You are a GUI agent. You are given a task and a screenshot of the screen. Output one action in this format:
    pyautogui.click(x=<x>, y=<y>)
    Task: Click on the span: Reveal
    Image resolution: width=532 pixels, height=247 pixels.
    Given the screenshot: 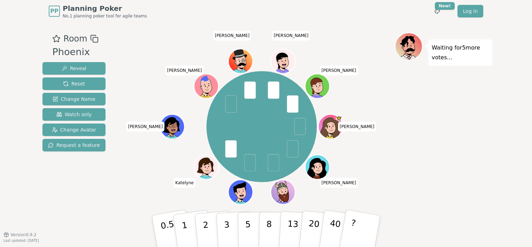 What is the action you would take?
    pyautogui.click(x=74, y=68)
    